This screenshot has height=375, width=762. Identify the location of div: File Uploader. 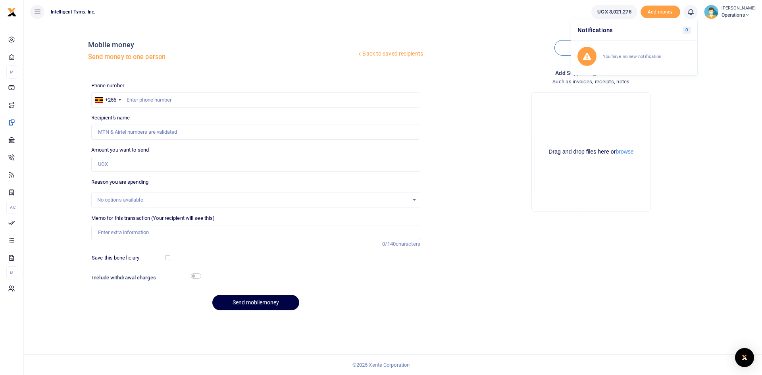
(591, 152).